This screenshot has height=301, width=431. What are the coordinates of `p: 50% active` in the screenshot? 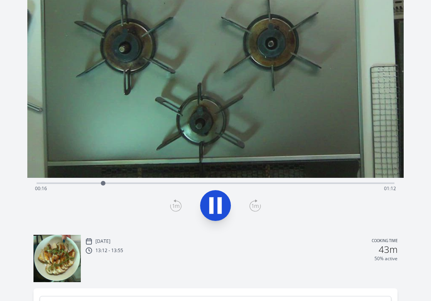 It's located at (386, 259).